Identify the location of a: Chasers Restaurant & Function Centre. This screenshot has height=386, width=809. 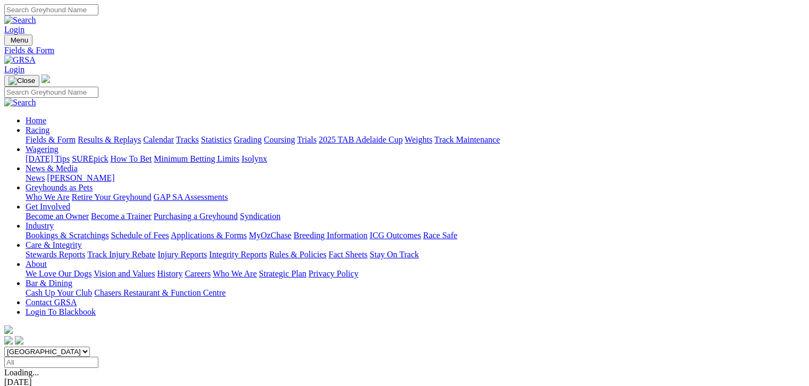
(160, 293).